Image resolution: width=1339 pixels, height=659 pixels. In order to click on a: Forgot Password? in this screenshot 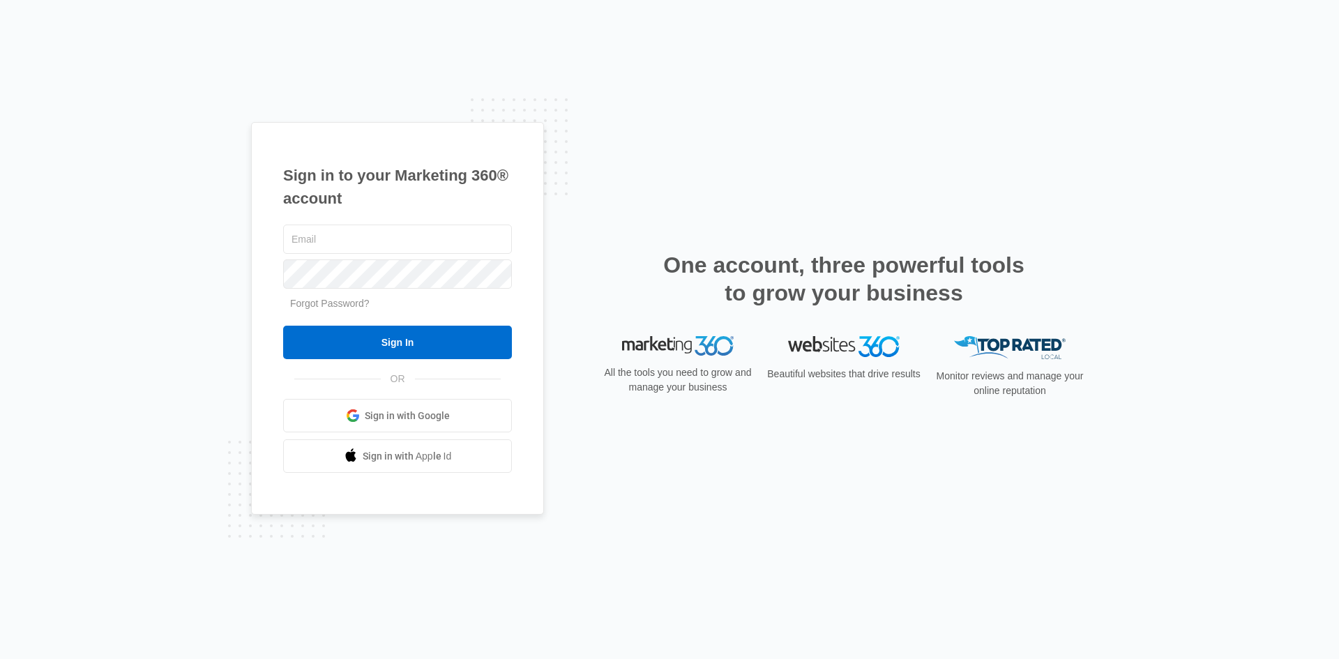, I will do `click(330, 303)`.